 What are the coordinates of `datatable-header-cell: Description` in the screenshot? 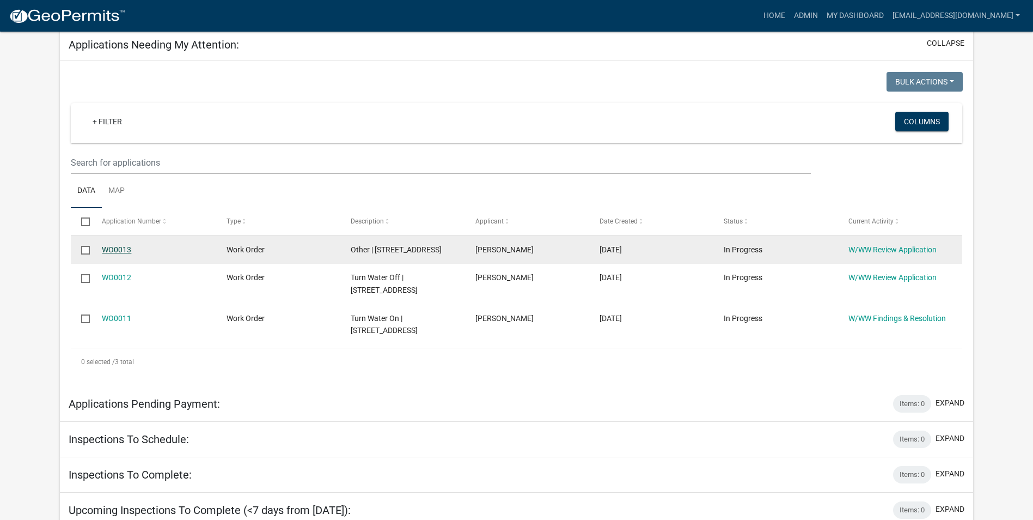 It's located at (402, 221).